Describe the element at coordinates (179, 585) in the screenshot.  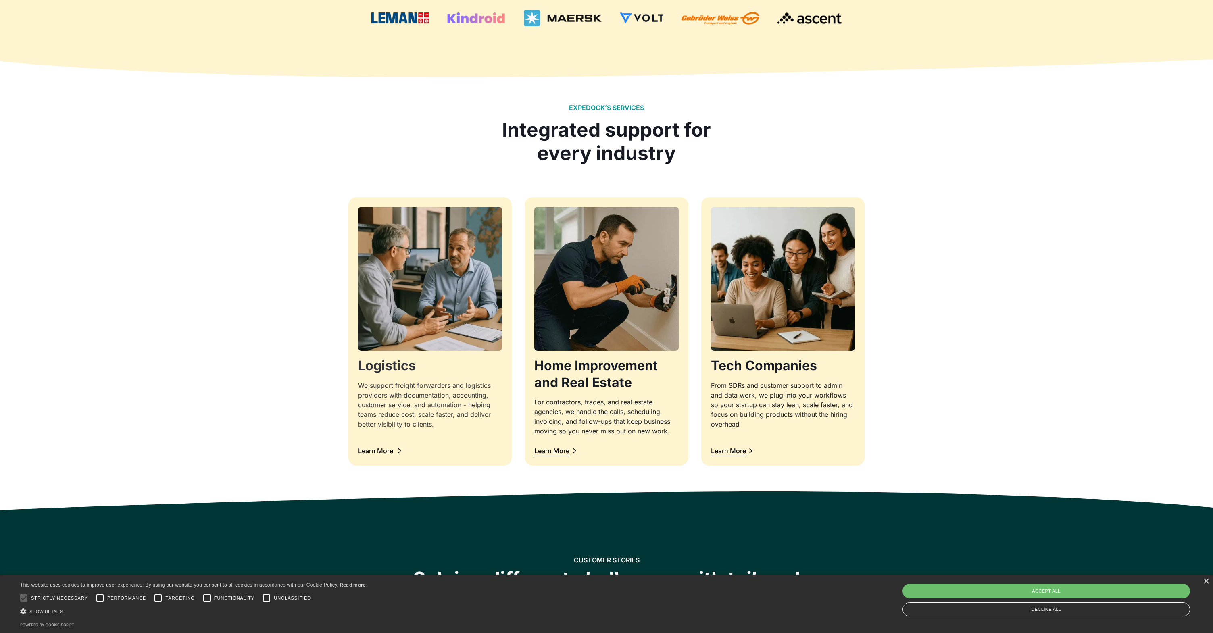
I see `span: This website uses cookies to improve user experience. By using our website you consent to all coo...` at that location.